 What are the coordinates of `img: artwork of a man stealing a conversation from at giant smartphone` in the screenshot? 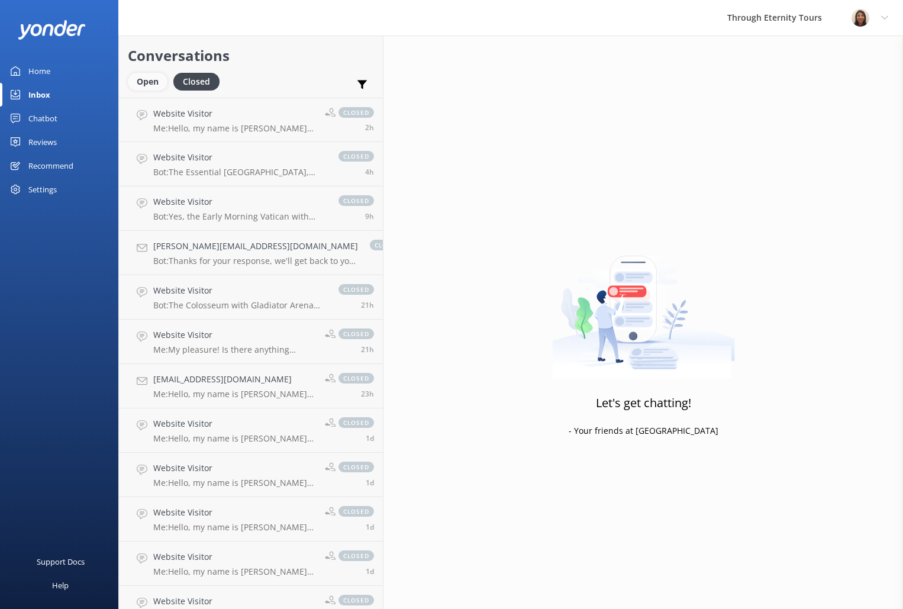 It's located at (643, 305).